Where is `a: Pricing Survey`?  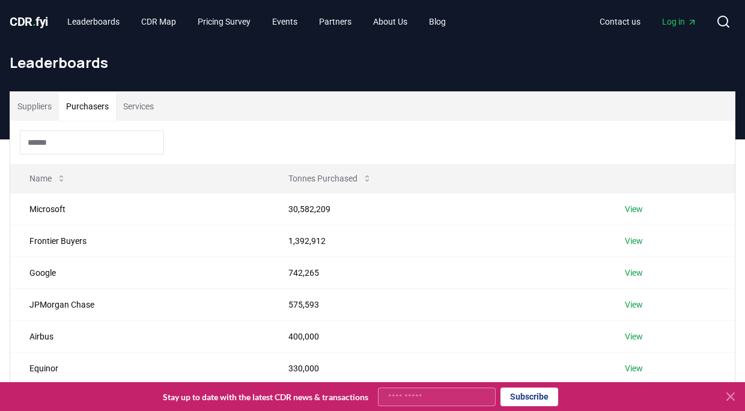
a: Pricing Survey is located at coordinates (224, 22).